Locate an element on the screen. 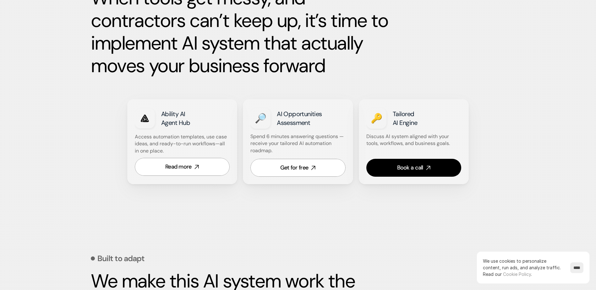  strong: Ability AI Agent Hub is located at coordinates (176, 118).